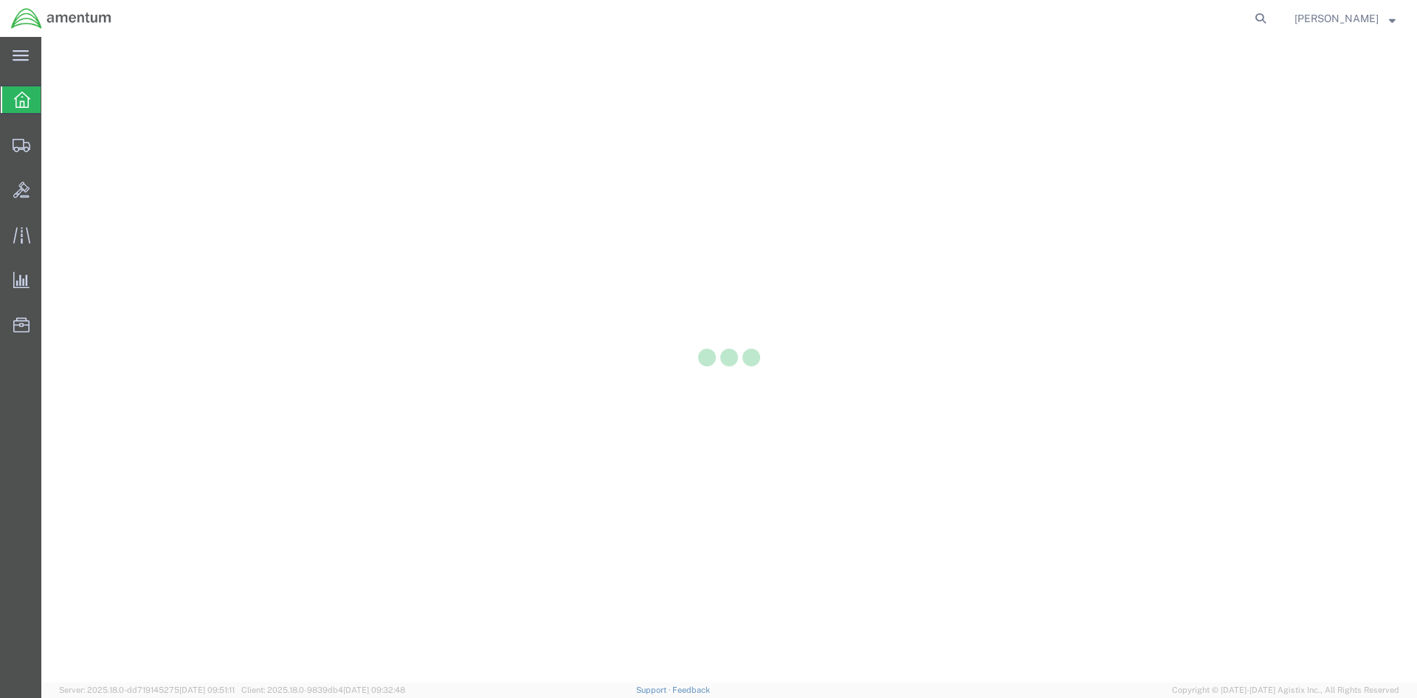 The height and width of the screenshot is (698, 1417). I want to click on span: Client: 2025.18.0-9839db4, so click(323, 690).